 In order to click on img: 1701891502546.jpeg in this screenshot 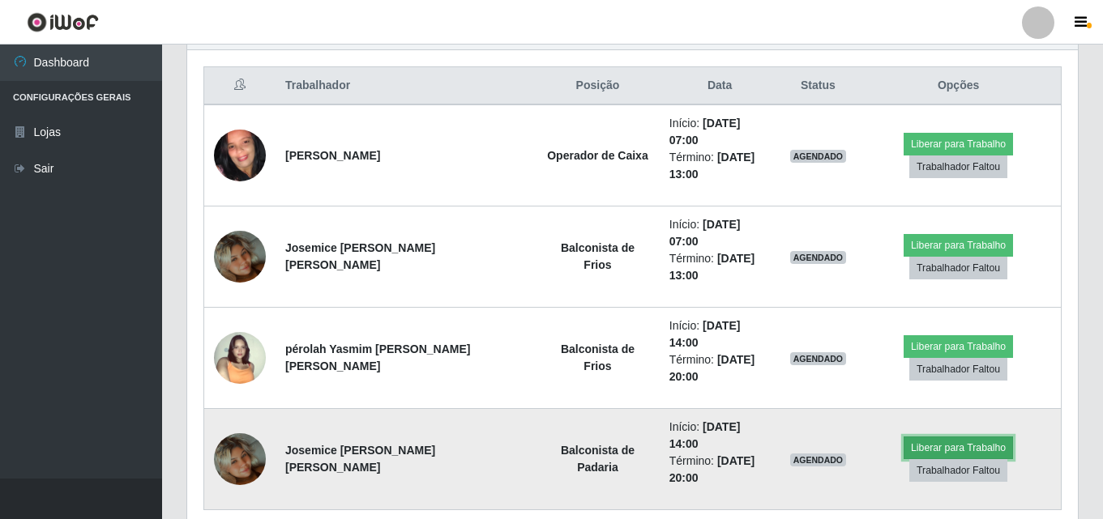, I will do `click(240, 156)`.